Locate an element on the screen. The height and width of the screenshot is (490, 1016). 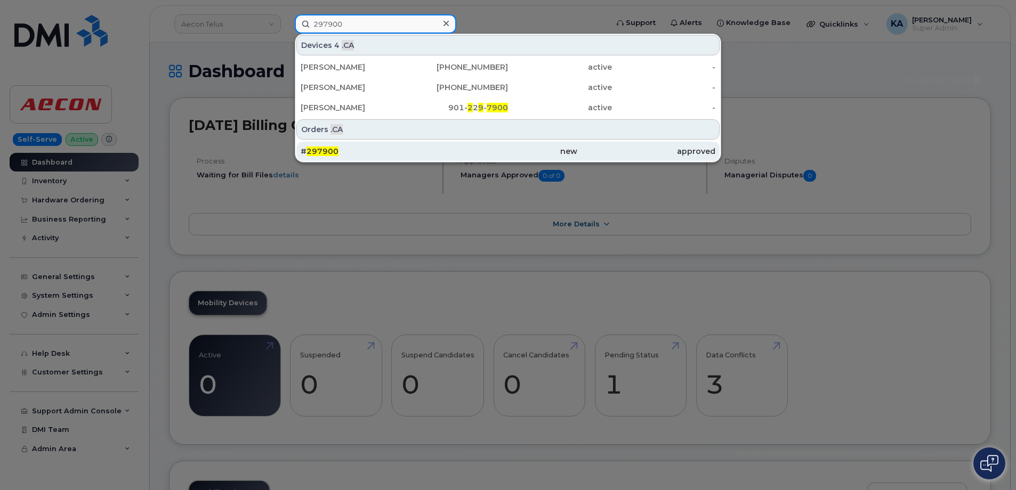
span: 4 is located at coordinates (337, 45).